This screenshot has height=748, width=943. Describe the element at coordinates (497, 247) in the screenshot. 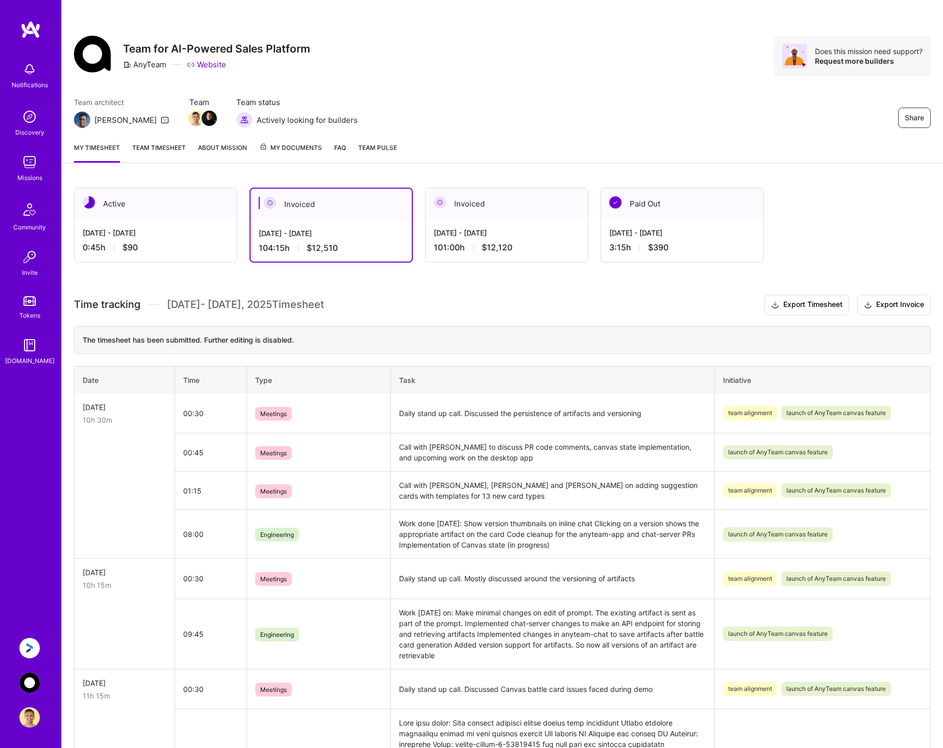

I see `span: $12,120` at that location.